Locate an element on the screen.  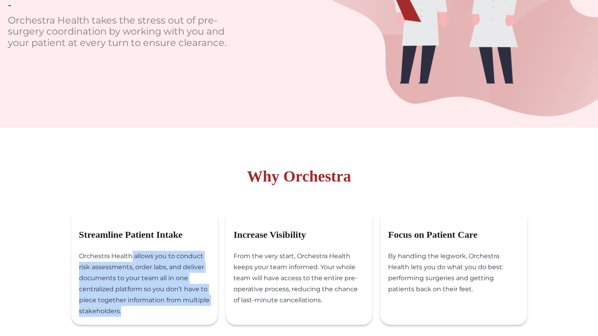
h3: Increase Visibility is located at coordinates (303, 235).